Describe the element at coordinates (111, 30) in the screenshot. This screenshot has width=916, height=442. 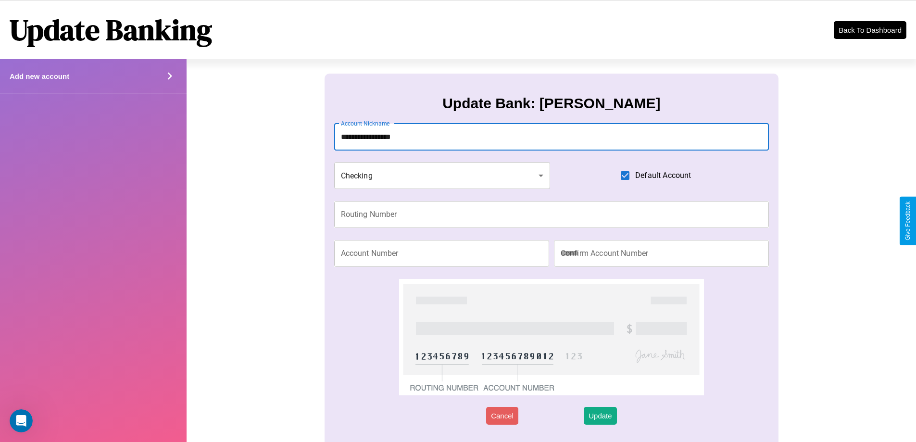
I see `h1: Update Banking` at that location.